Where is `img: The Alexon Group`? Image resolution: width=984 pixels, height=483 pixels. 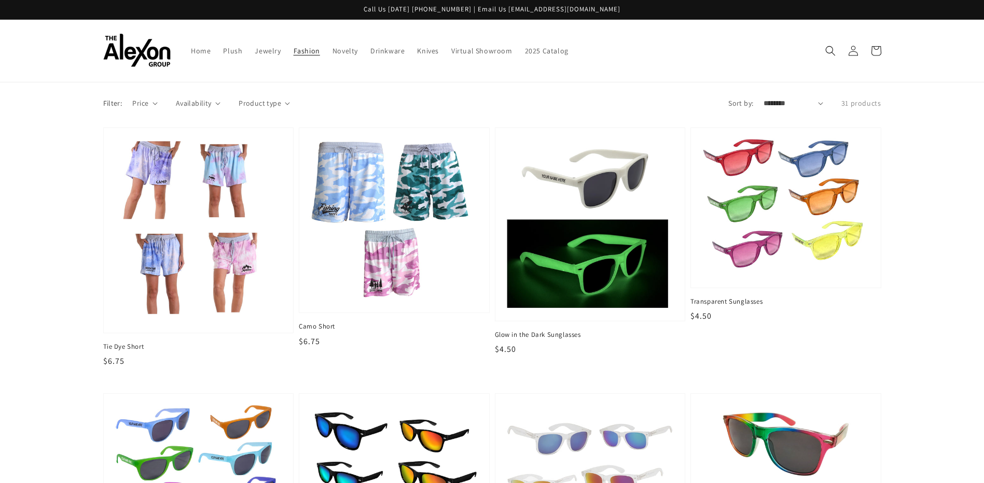 img: The Alexon Group is located at coordinates (137, 50).